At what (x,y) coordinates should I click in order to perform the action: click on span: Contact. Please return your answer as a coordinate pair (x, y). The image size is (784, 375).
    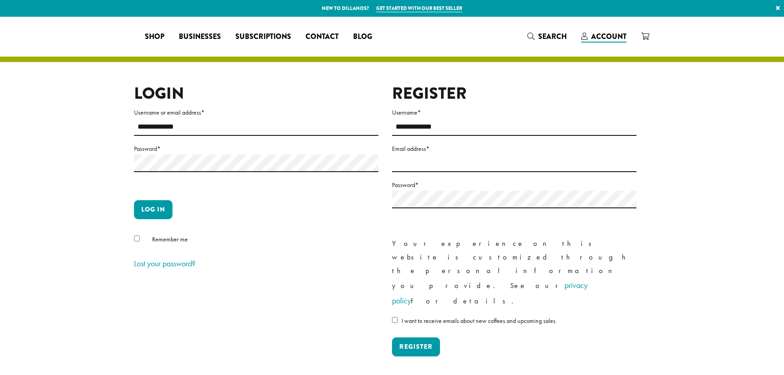
    Looking at the image, I should click on (322, 37).